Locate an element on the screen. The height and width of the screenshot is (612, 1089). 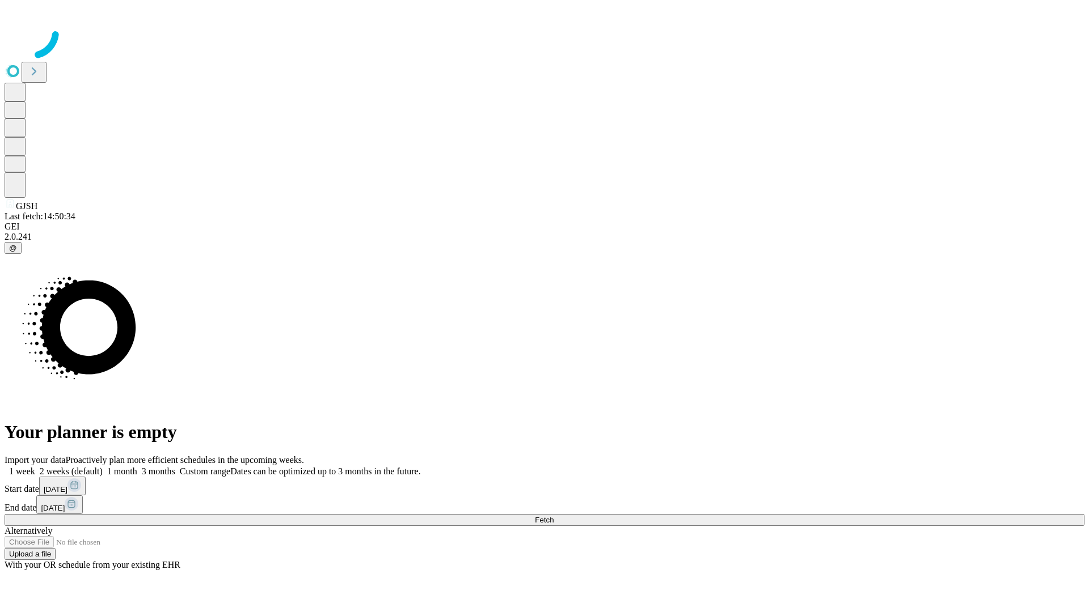
span: Dates can be optimized up to 3 months in the future. is located at coordinates (325, 471).